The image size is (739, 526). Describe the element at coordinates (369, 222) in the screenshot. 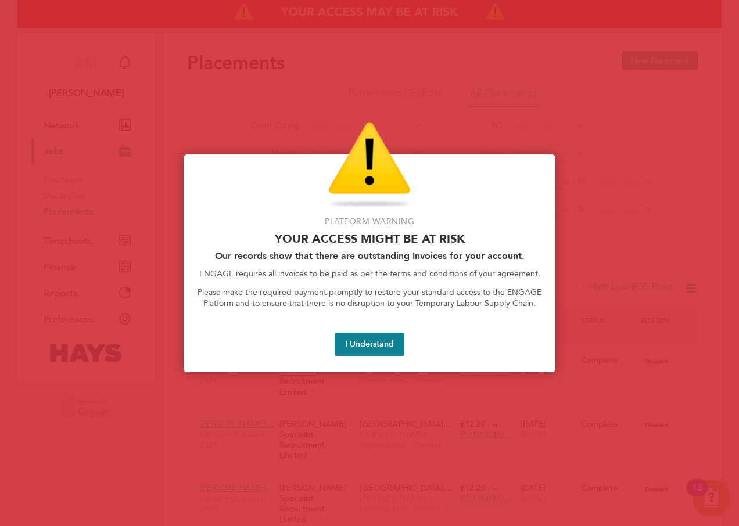

I see `p: Platform Warning` at that location.